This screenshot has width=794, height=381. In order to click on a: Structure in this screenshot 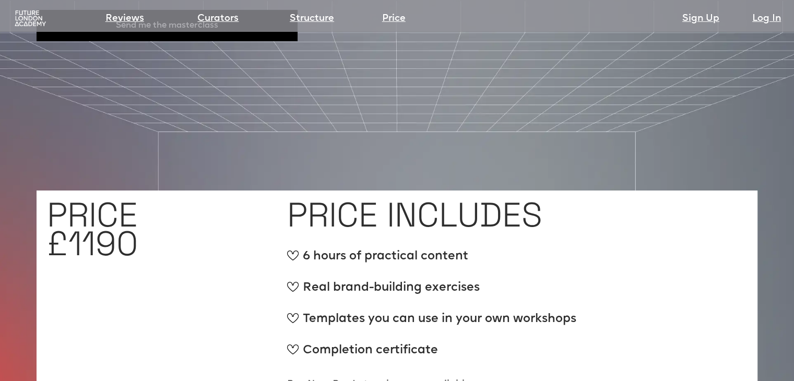, I will do `click(312, 19)`.